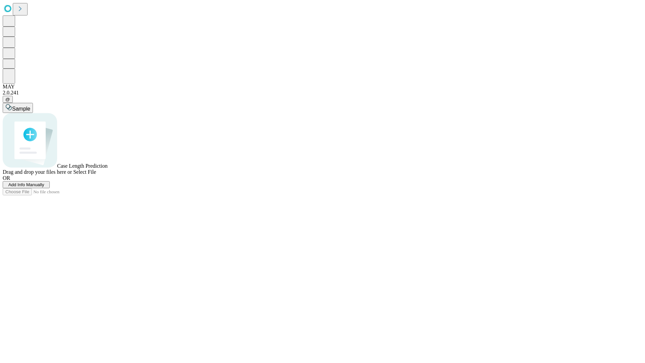 The height and width of the screenshot is (363, 645). I want to click on button: Add Info Manually, so click(26, 185).